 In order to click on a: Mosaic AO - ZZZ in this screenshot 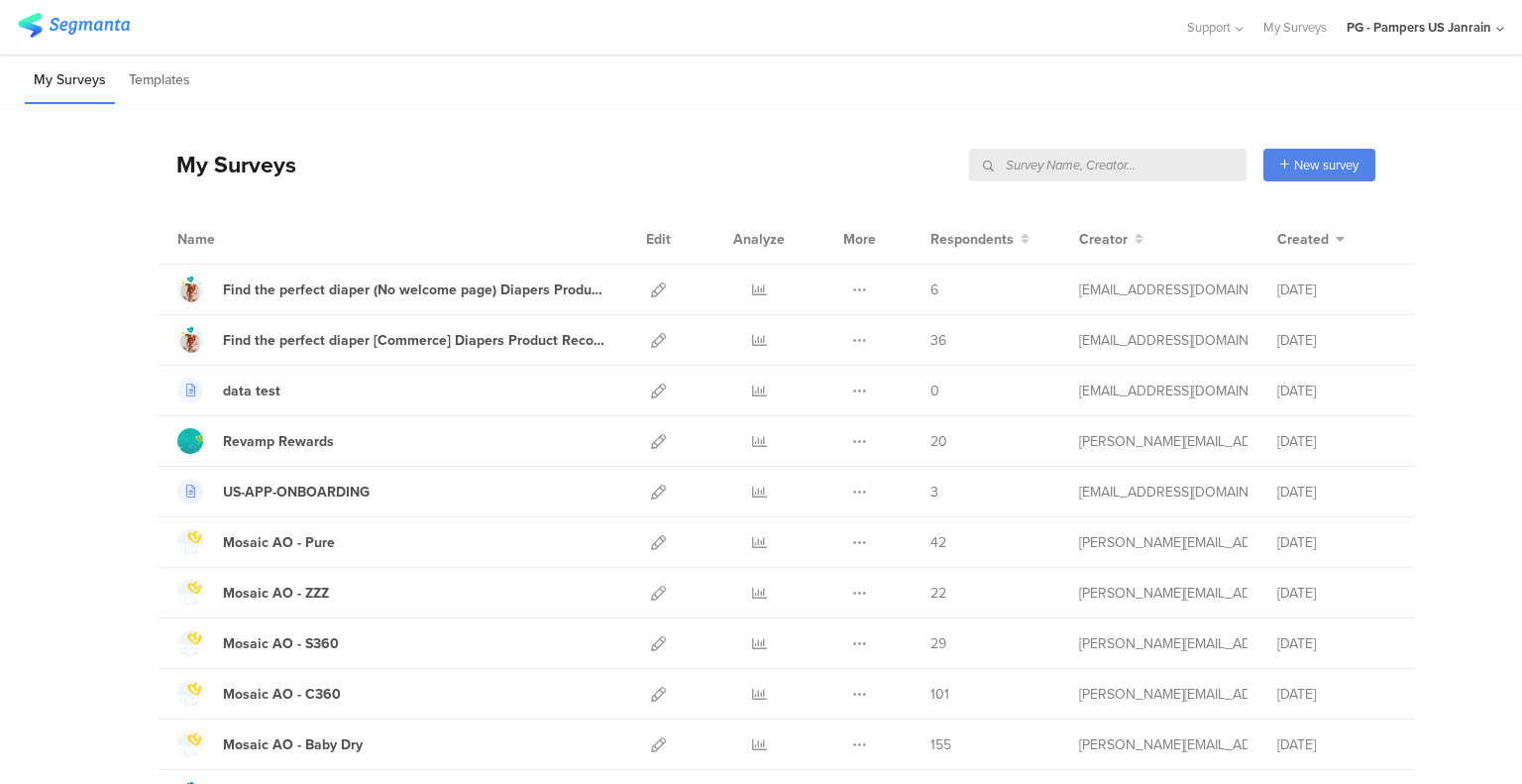, I will do `click(253, 593)`.